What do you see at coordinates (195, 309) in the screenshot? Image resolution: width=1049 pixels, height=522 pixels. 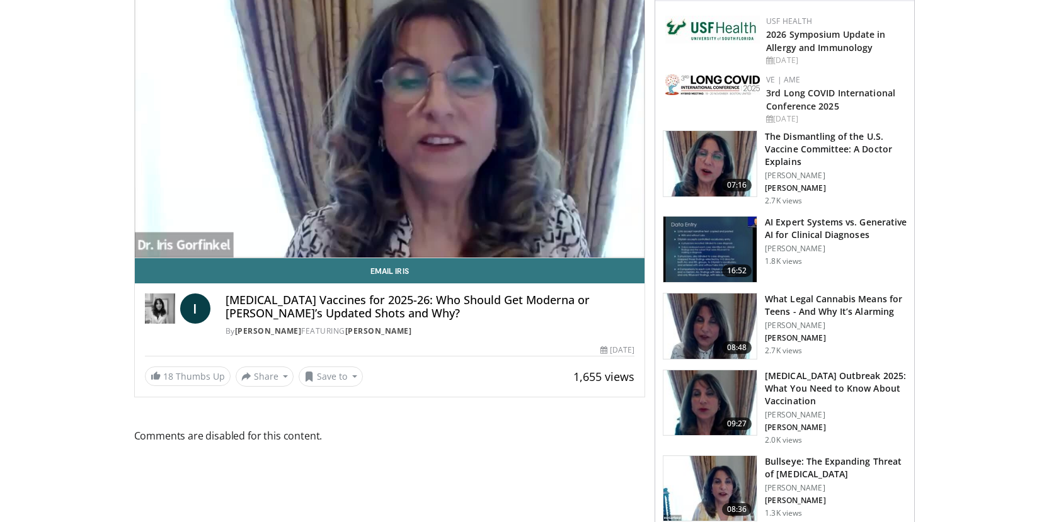 I see `a: I` at bounding box center [195, 309].